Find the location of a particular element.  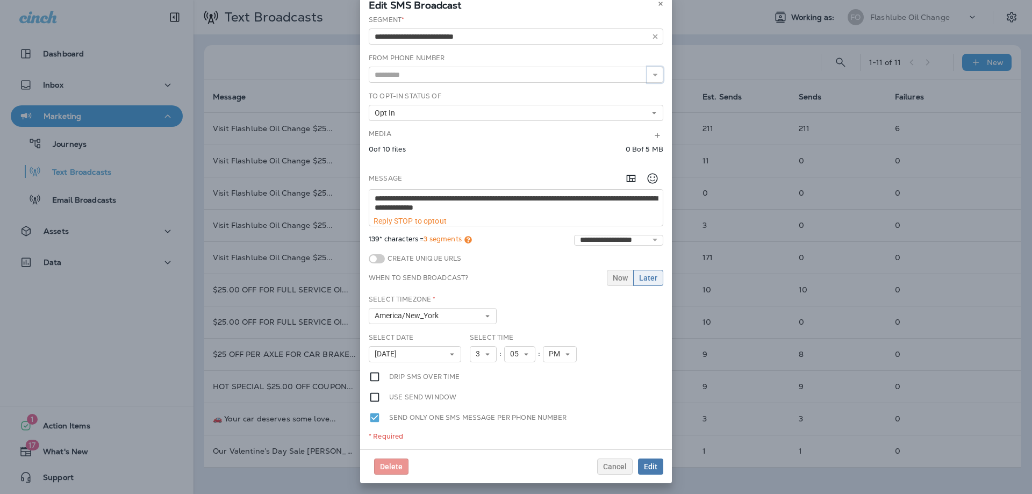

button: Delete is located at coordinates (391, 466).